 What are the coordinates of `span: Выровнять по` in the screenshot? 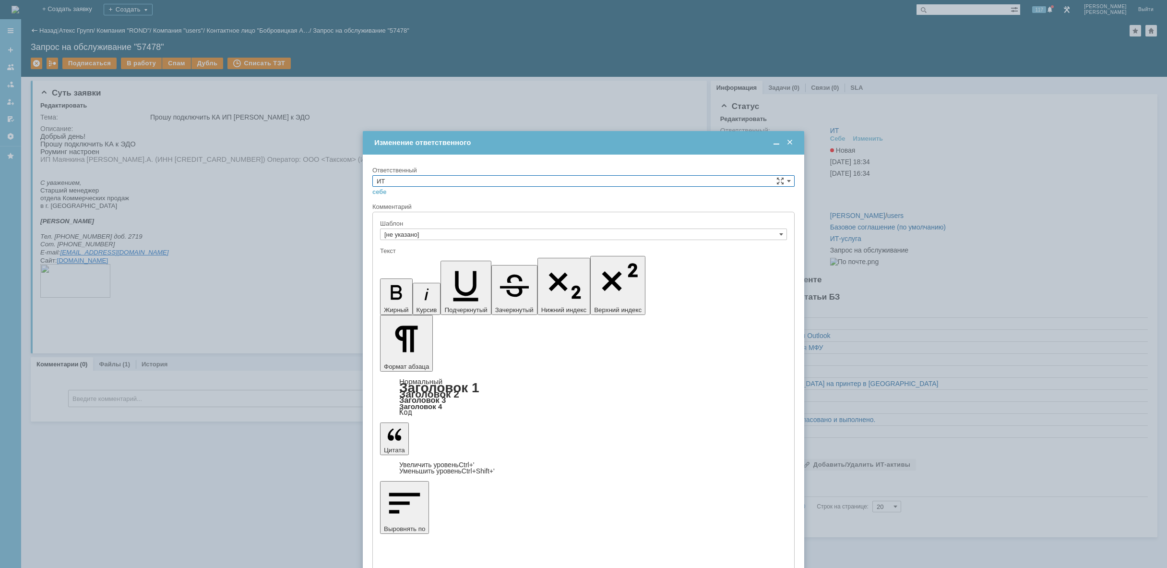 It's located at (405, 528).